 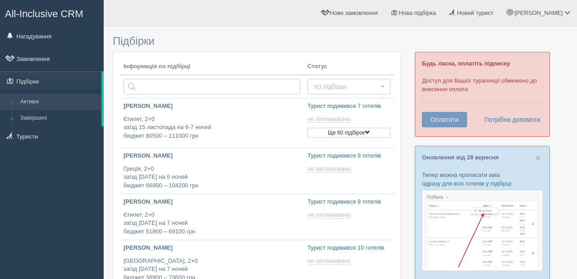 What do you see at coordinates (59, 118) in the screenshot?
I see `a: Завершені` at bounding box center [59, 118].